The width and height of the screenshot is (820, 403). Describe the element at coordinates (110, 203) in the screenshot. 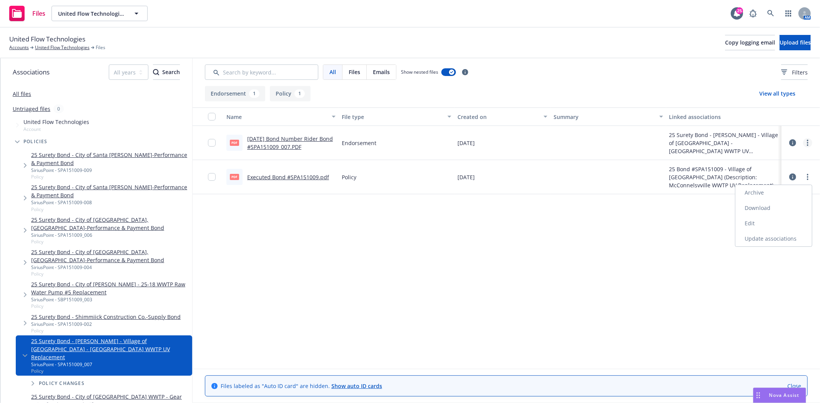

I see `div: SiriusPoint - SPA151009-008` at that location.